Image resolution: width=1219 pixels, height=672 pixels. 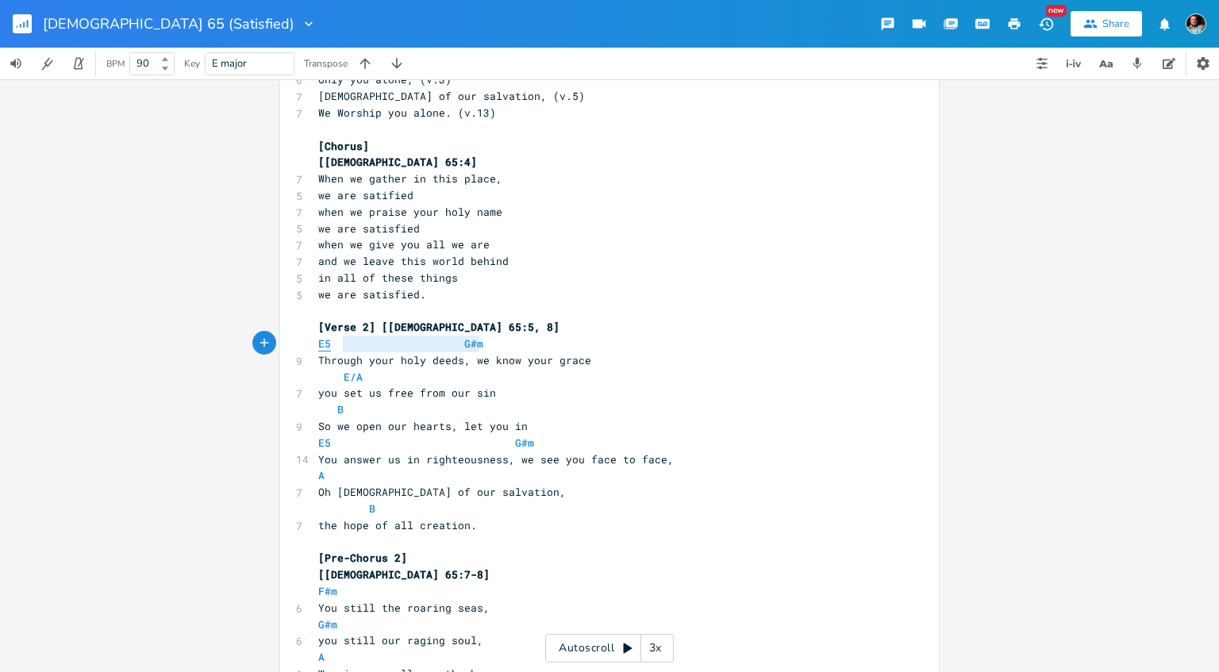 I want to click on span: when we praise your holy name, so click(x=410, y=212).